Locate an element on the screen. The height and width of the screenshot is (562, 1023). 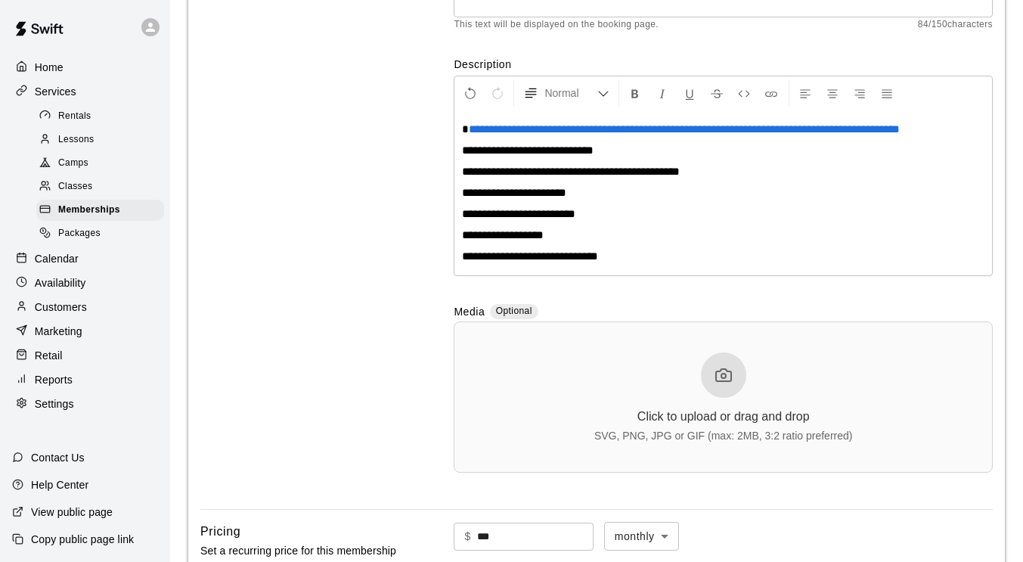
div: Camps is located at coordinates (100, 163).